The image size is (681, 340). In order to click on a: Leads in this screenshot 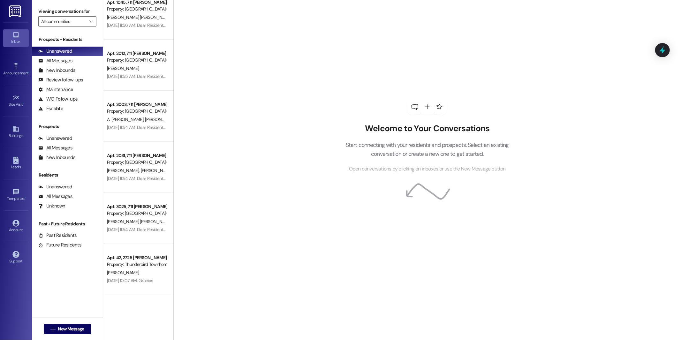, I will do `click(16, 163)`.